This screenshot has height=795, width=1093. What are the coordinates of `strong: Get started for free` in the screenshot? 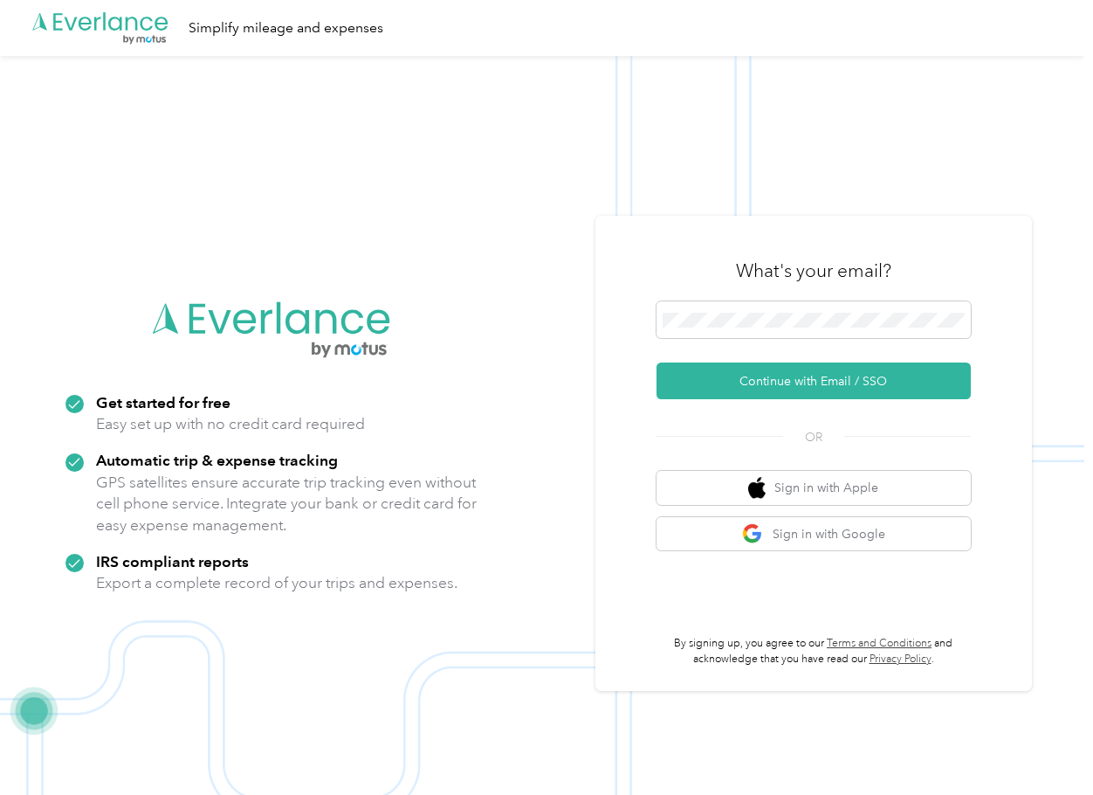 It's located at (163, 402).